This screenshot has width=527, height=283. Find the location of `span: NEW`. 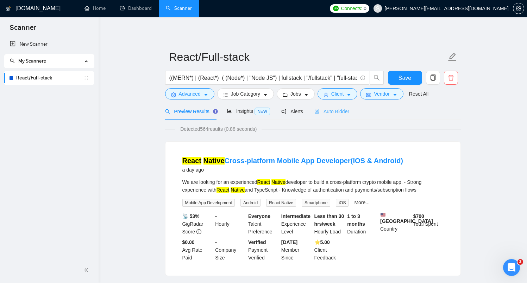

span: NEW is located at coordinates (262, 112).